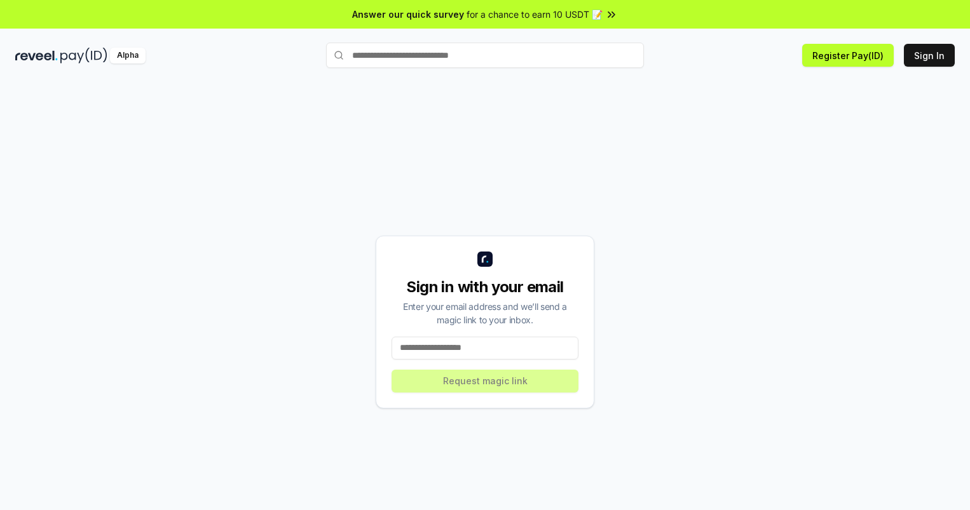 This screenshot has height=510, width=970. I want to click on button: Sign In, so click(929, 55).